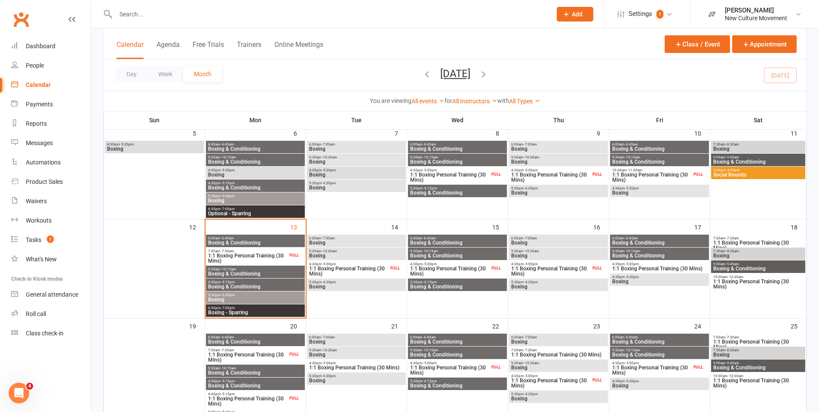  Describe the element at coordinates (30, 386) in the screenshot. I see `span: 4` at that location.